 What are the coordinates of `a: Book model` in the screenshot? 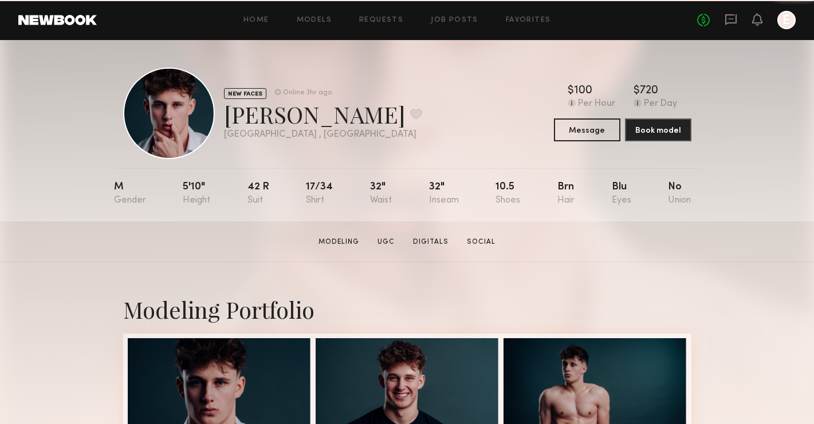 It's located at (658, 130).